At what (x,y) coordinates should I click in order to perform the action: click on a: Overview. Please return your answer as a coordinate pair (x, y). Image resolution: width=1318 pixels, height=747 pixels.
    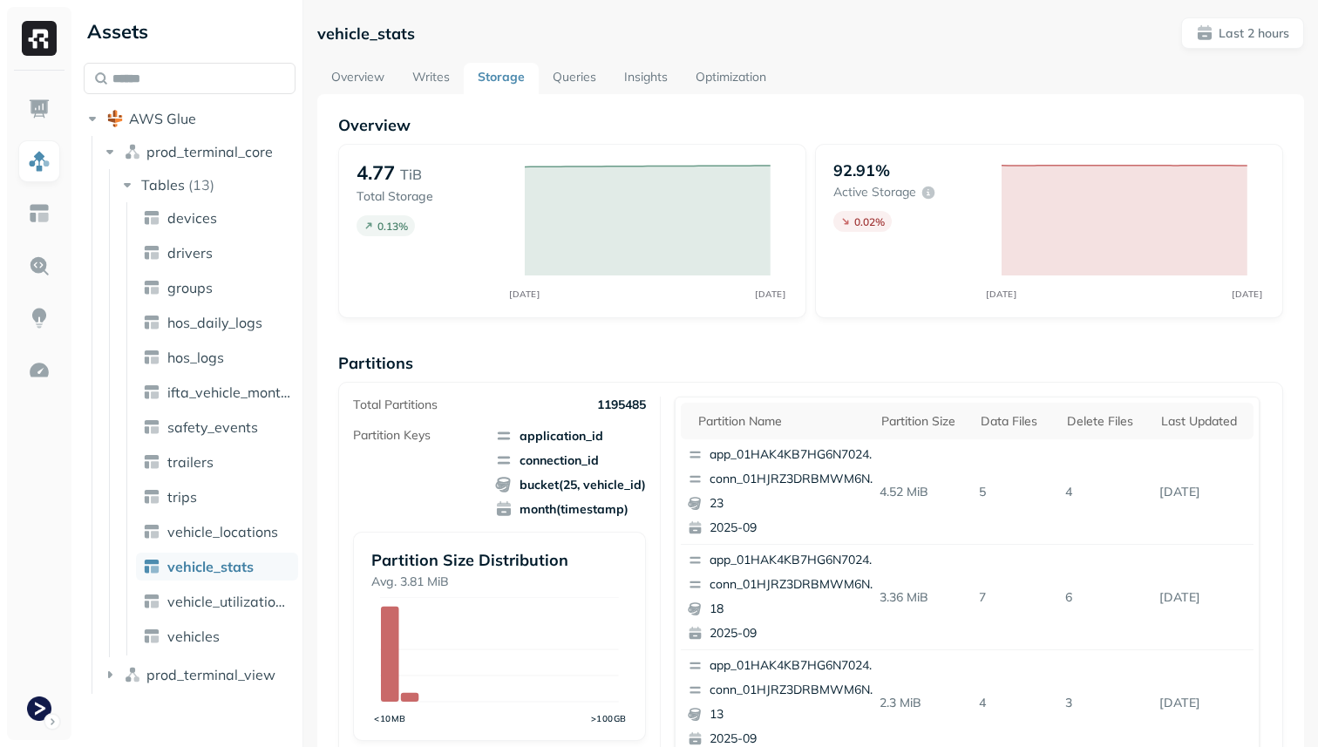
    Looking at the image, I should click on (357, 78).